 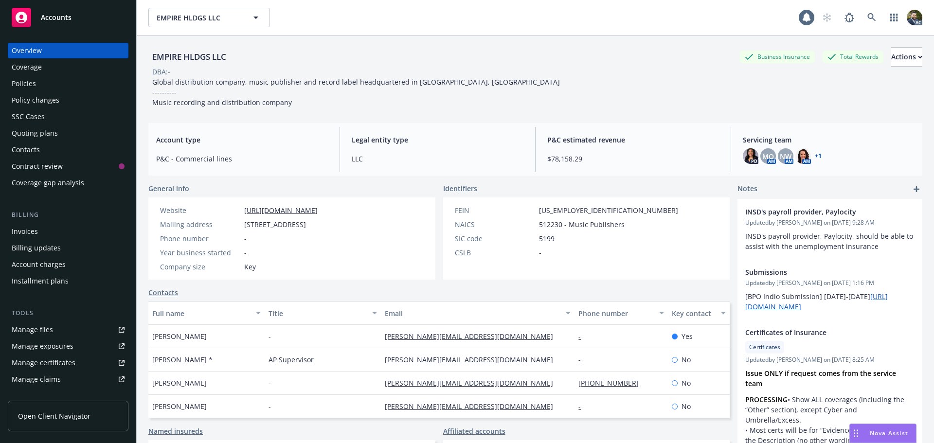 I want to click on button: Key contact, so click(x=699, y=313).